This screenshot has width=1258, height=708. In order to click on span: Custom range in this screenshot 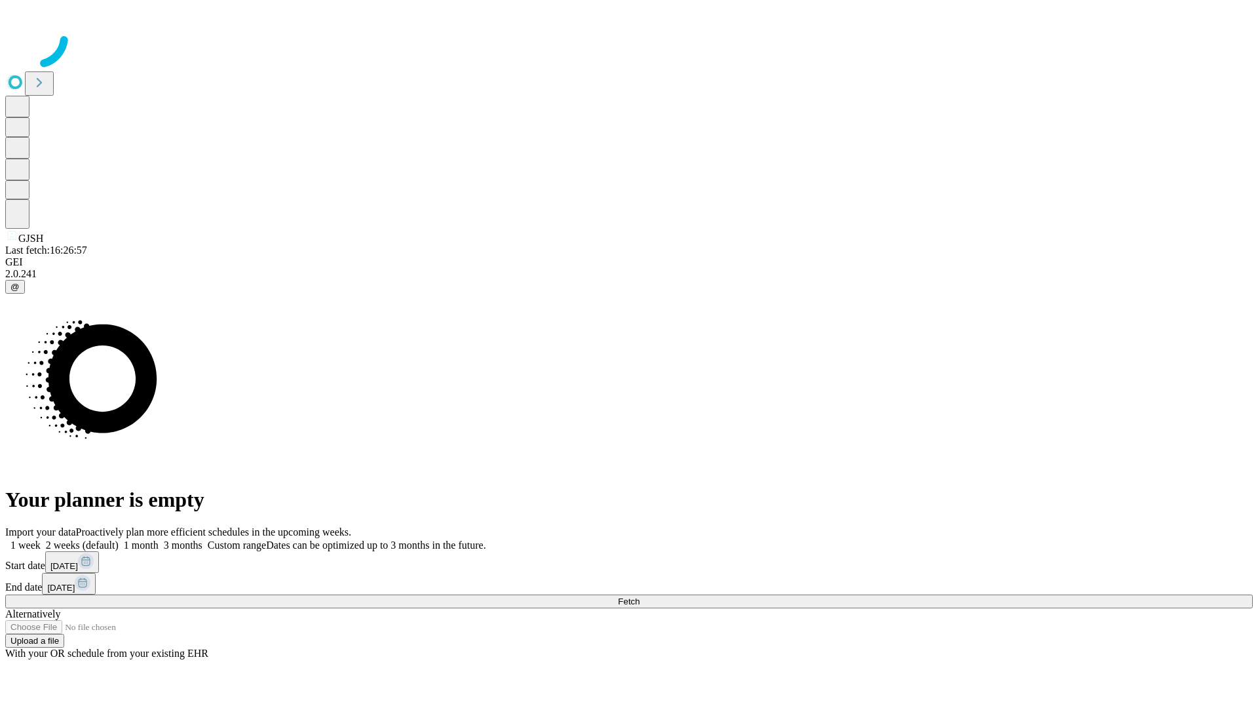, I will do `click(237, 544)`.